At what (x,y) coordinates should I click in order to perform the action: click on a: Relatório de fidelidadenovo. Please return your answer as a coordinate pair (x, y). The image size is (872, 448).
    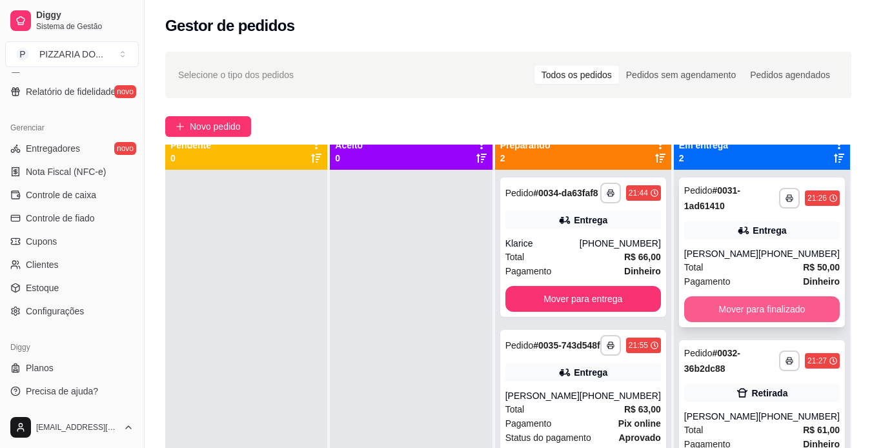
    Looking at the image, I should click on (72, 92).